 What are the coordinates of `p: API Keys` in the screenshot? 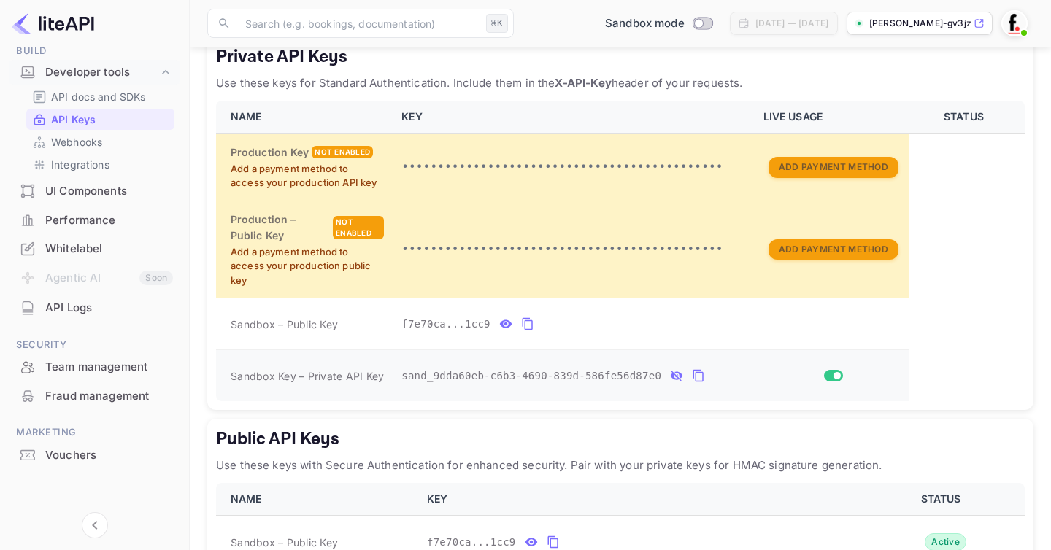 It's located at (73, 119).